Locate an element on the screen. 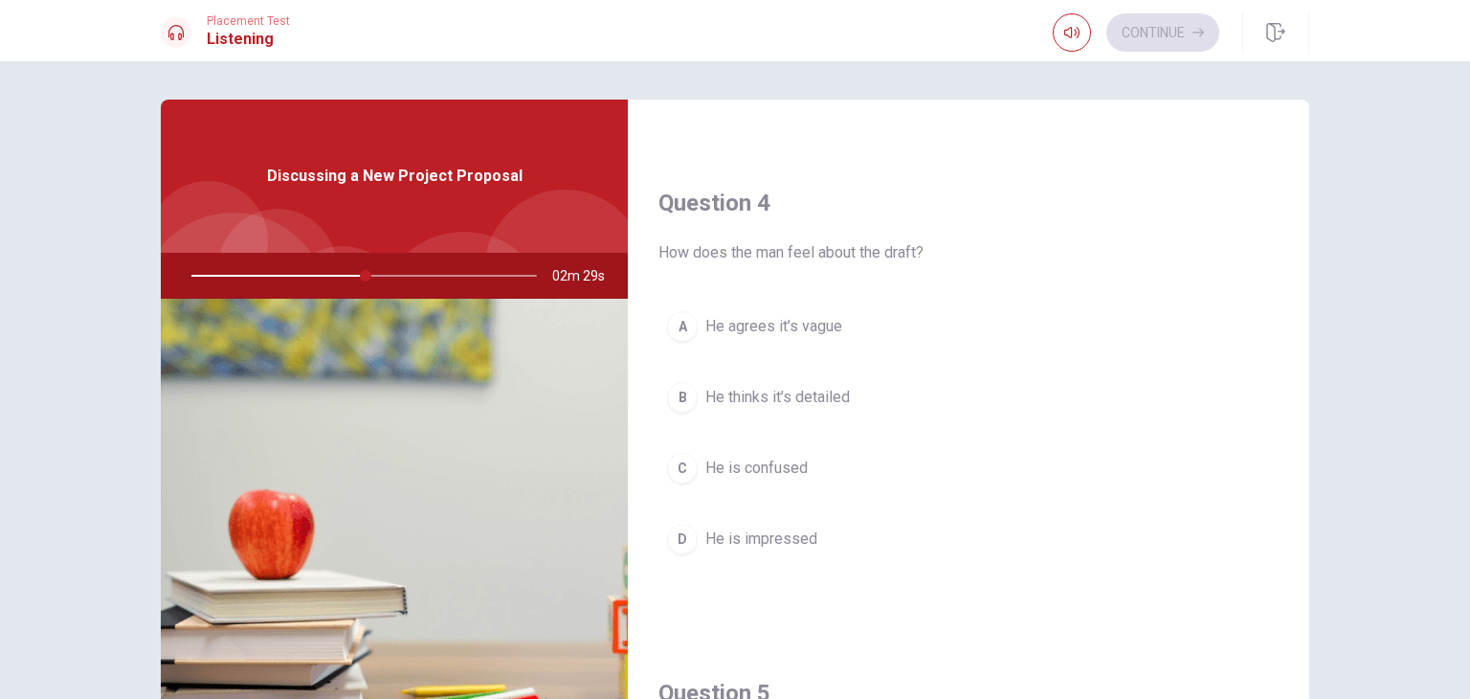 This screenshot has width=1470, height=699. span: He agrees it’s vague is located at coordinates (773, 326).